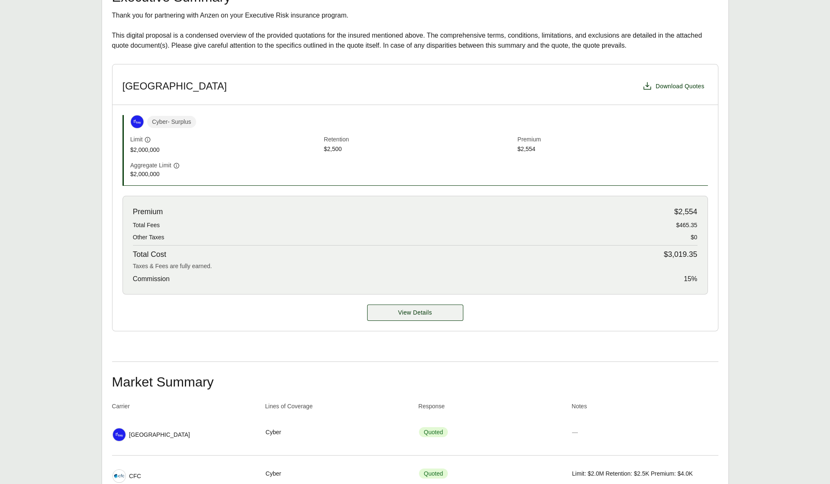  What do you see at coordinates (415, 382) in the screenshot?
I see `h2: Market Summary` at bounding box center [415, 382].